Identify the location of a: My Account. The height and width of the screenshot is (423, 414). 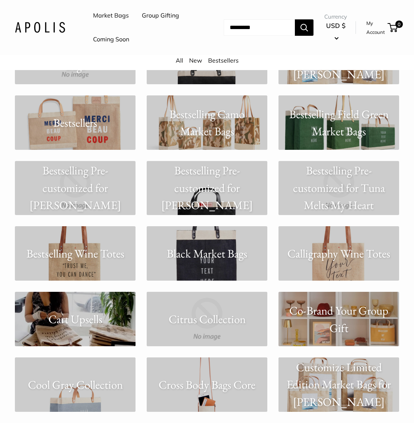
(376, 28).